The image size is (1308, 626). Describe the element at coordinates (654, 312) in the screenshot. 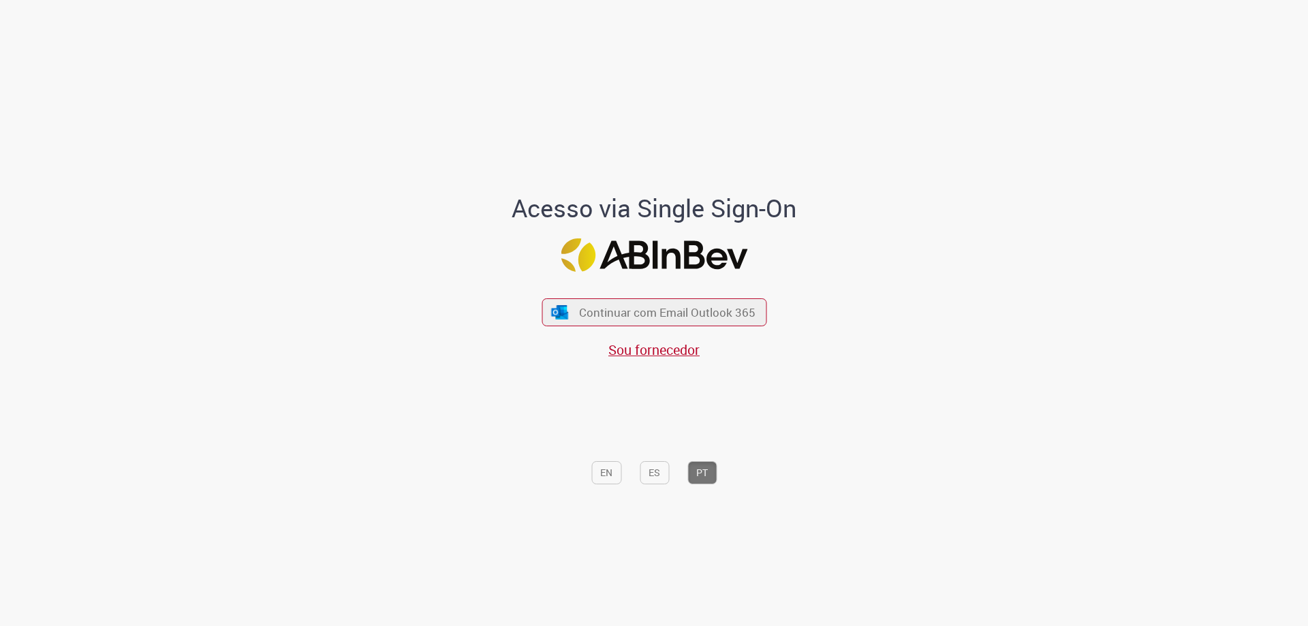

I see `button: ícone Azure/Microsoft 360 Continuar com Email Outlook 365` at that location.